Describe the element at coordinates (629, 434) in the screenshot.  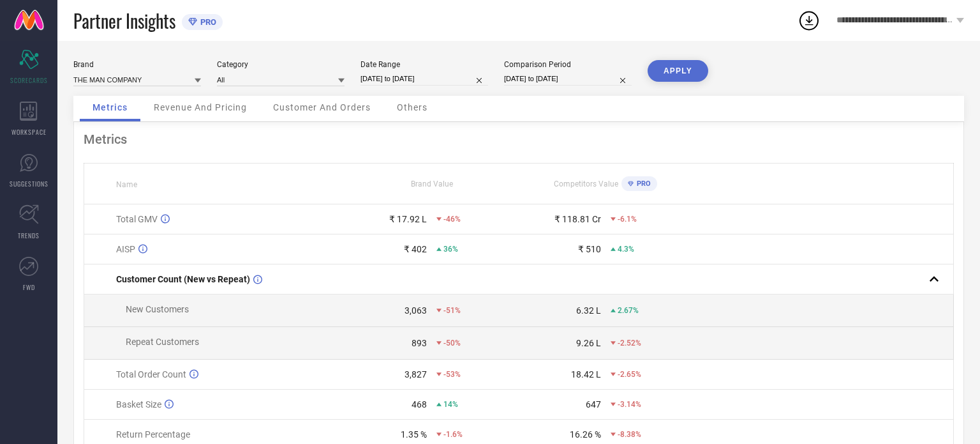
I see `span: -8.38%` at that location.